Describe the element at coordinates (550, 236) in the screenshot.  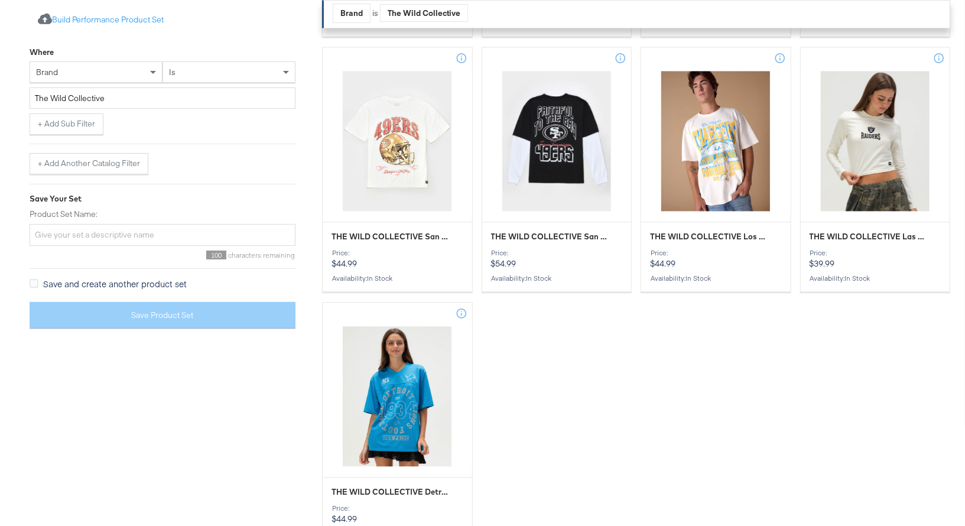
I see `span: THE WILD COLLECTIVE San Francisco 49ers Mens Long Sleeve Boxy...` at that location.